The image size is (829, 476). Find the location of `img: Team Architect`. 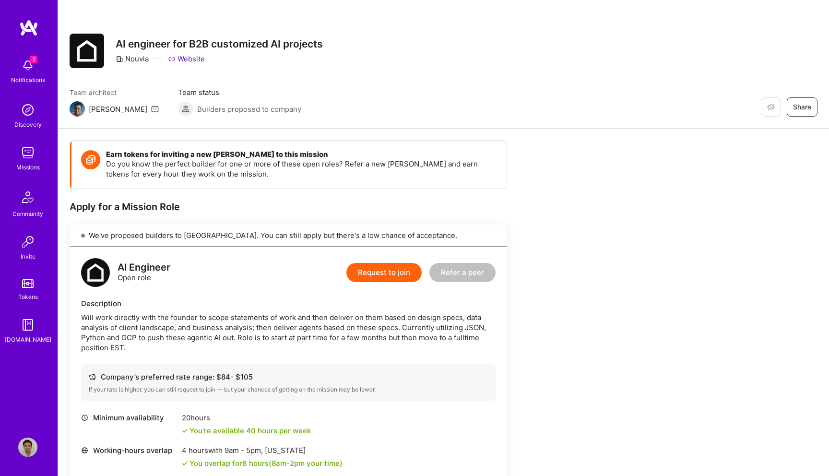

img: Team Architect is located at coordinates (77, 109).